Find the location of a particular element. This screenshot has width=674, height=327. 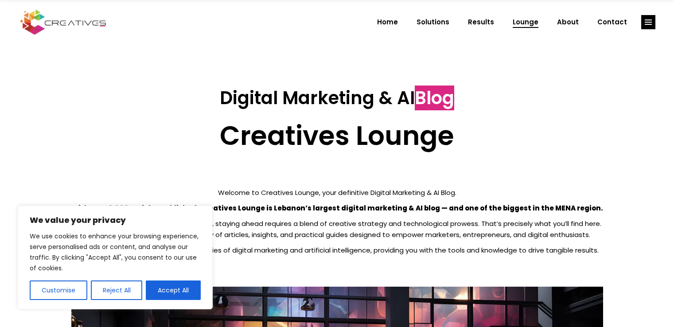

a: Home is located at coordinates (387, 22).